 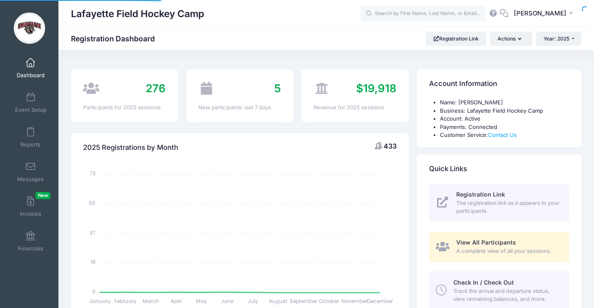 I want to click on span: Financials, so click(x=30, y=248).